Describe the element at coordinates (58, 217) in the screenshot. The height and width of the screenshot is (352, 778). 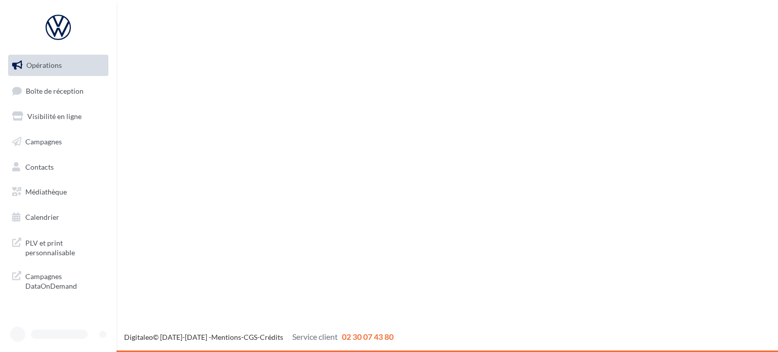
I see `a: Calendrier` at that location.